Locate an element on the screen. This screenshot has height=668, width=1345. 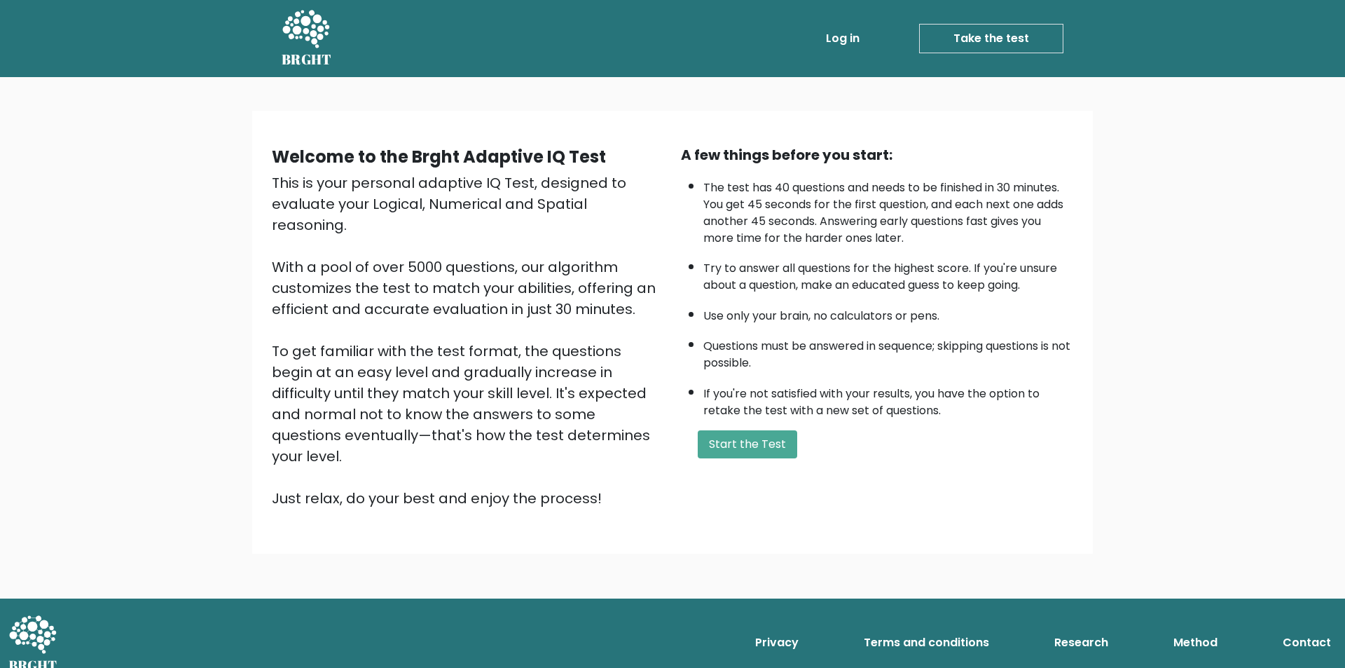
a: Research is located at coordinates (1081, 642).